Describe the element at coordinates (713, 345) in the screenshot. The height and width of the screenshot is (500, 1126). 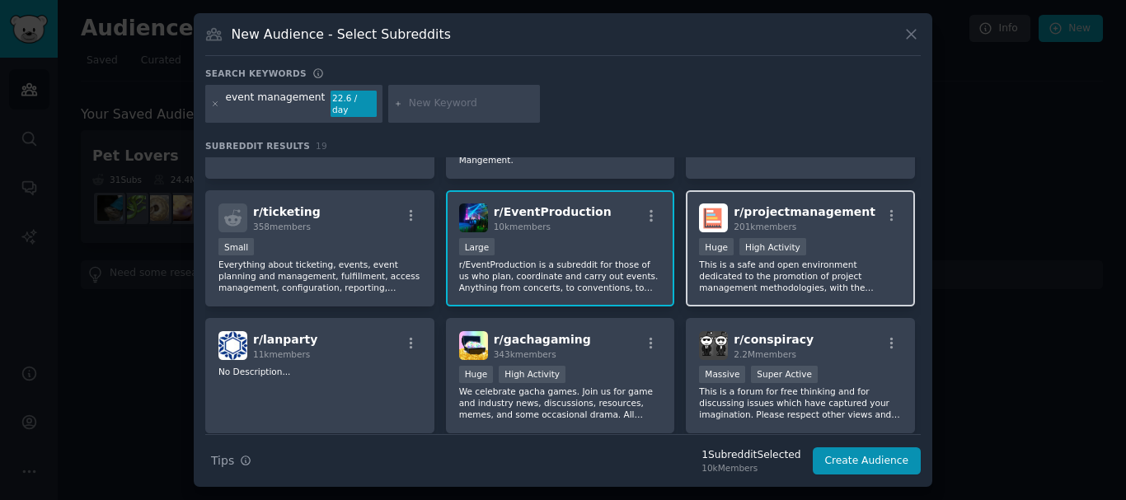
I see `img: conspiracy` at that location.